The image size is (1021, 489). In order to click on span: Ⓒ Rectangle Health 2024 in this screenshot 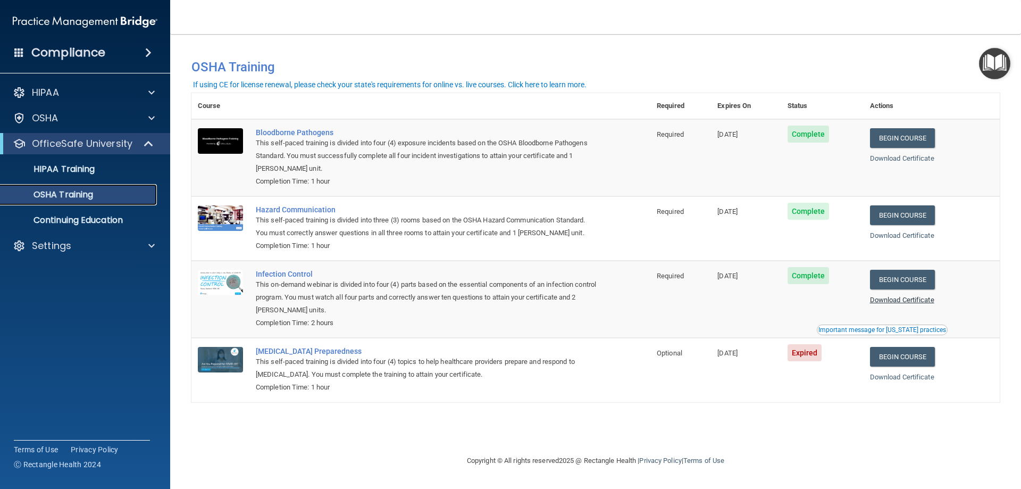, I will do `click(57, 464)`.